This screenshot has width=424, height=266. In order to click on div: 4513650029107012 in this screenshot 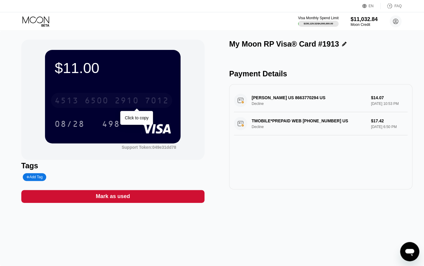, I will do `click(112, 100)`.